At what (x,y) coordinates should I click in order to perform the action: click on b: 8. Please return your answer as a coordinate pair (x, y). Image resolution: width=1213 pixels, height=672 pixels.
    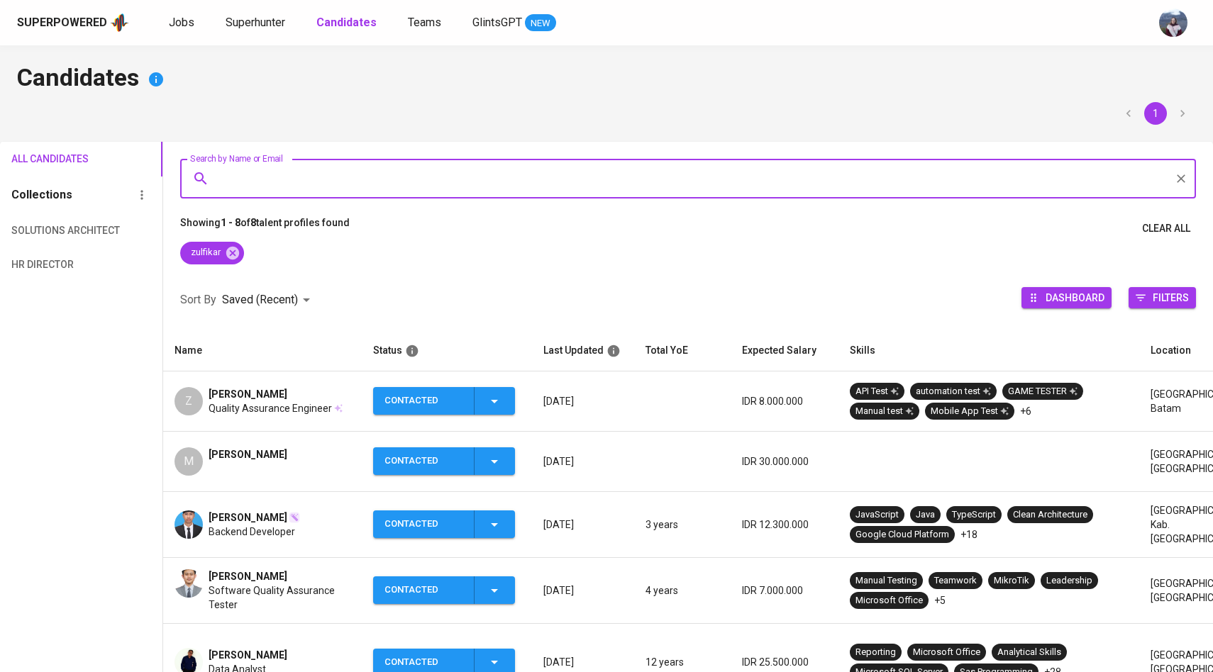
    Looking at the image, I should click on (253, 223).